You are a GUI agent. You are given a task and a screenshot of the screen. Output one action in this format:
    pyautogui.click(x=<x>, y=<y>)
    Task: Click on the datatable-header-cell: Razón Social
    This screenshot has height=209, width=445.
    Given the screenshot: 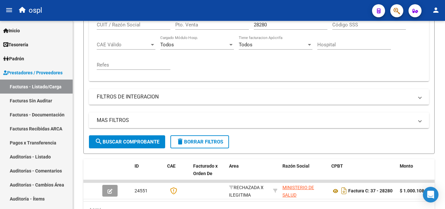 What is the action you would take?
    pyautogui.click(x=305, y=173)
    